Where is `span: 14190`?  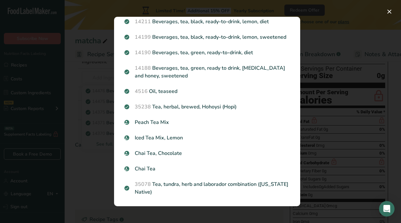
span: 14190 is located at coordinates (143, 53).